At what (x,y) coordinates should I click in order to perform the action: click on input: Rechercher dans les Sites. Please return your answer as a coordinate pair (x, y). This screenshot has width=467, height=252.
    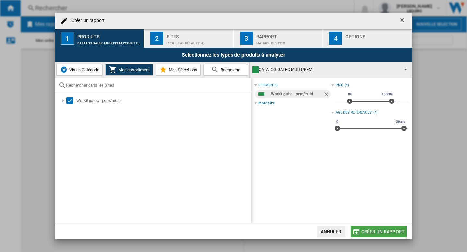
    Looking at the image, I should click on (157, 85).